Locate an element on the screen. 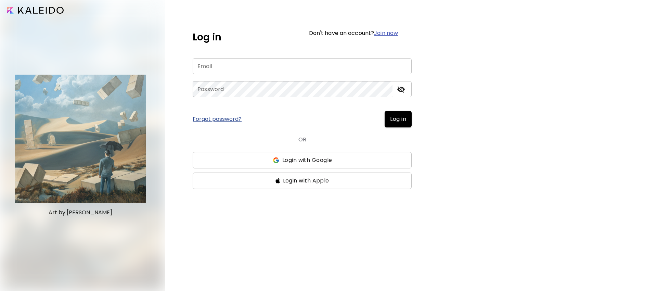  button: ssLogin with Google is located at coordinates (302, 160).